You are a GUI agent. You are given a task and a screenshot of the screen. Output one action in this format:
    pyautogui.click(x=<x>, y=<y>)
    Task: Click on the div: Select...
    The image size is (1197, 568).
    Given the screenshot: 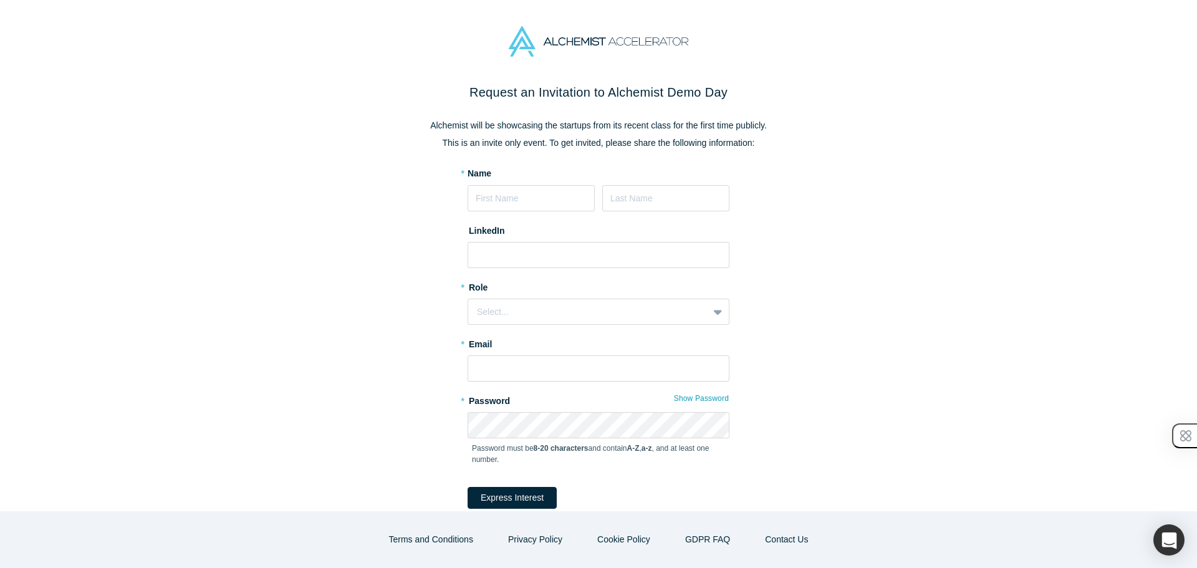 What is the action you would take?
    pyautogui.click(x=588, y=312)
    